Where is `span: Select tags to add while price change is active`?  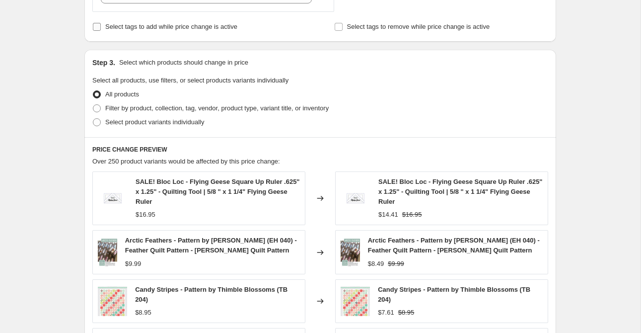
span: Select tags to add while price change is active is located at coordinates (171, 26).